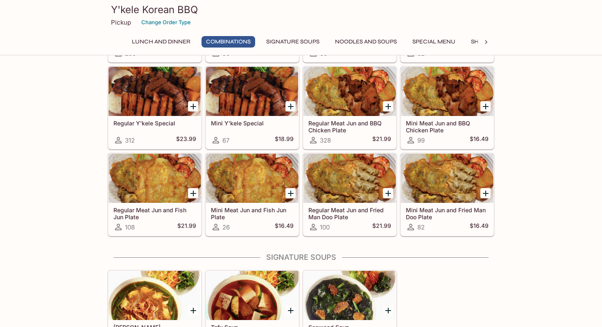 The image size is (602, 327). I want to click on button: Special Menu, so click(434, 42).